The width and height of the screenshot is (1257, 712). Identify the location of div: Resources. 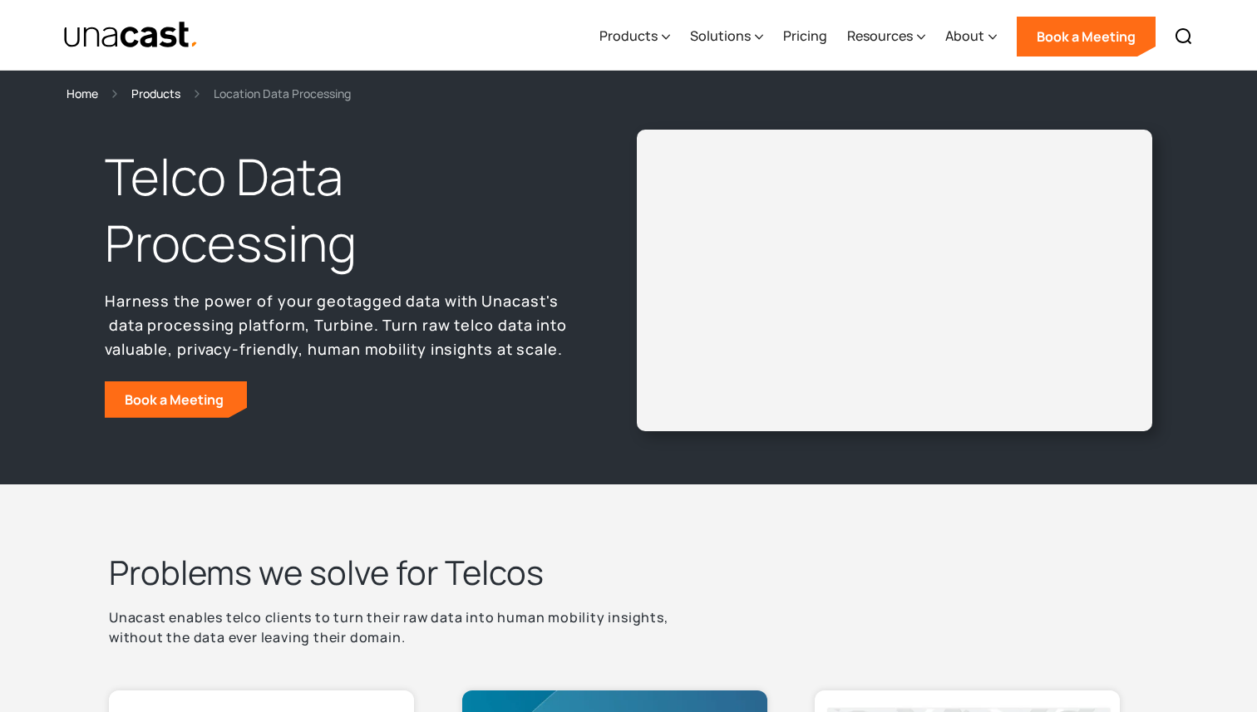
(880, 36).